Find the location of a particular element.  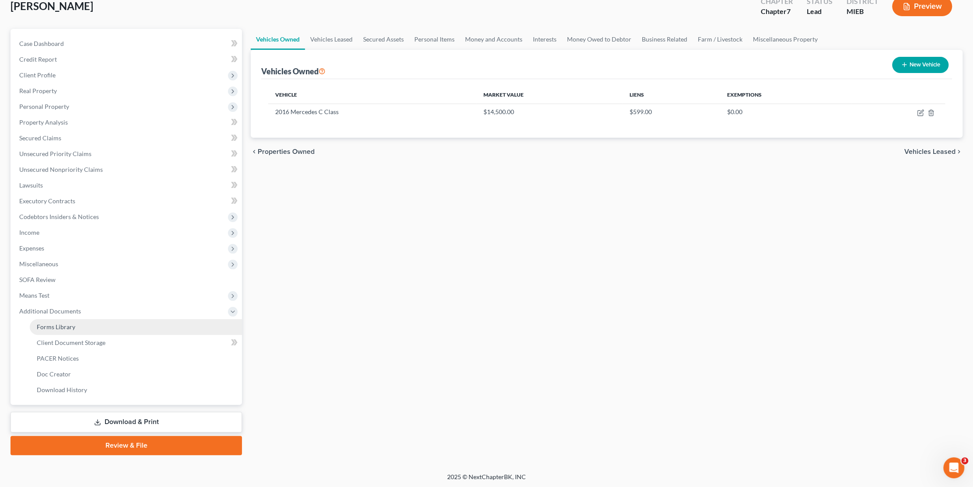

span: Properties Owned is located at coordinates (286, 152).